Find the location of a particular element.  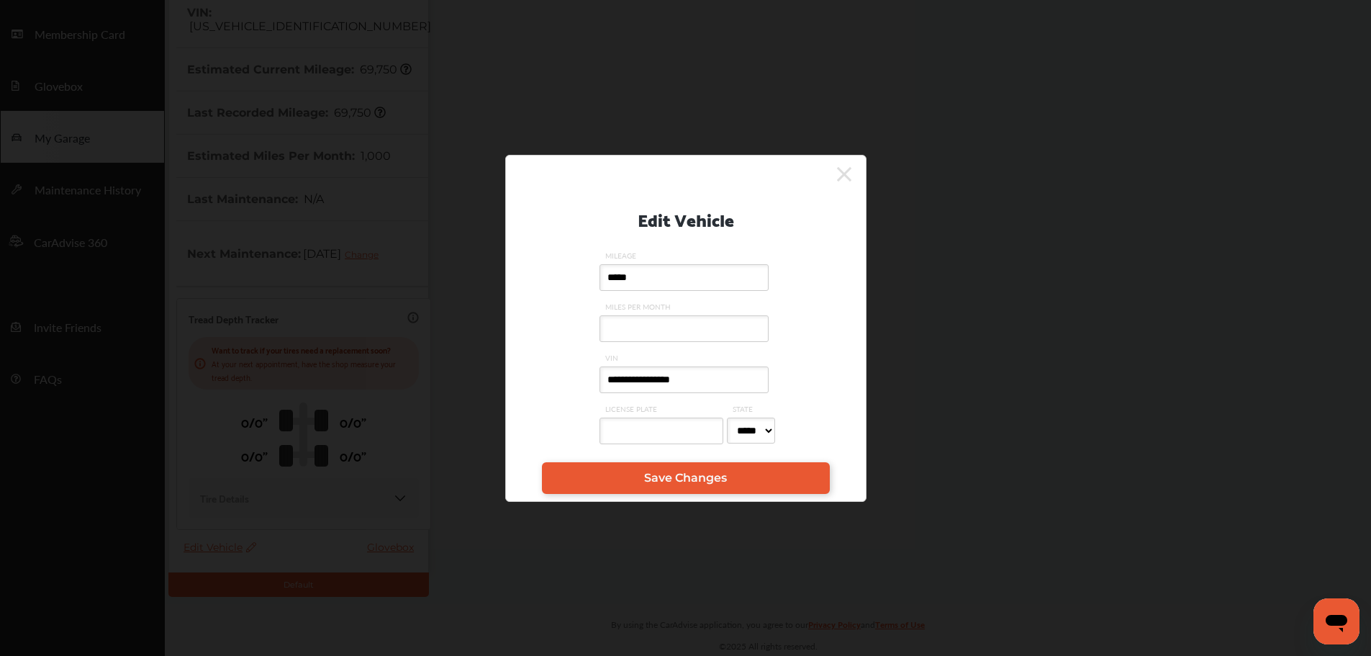

span: Save Changes is located at coordinates (685, 477).